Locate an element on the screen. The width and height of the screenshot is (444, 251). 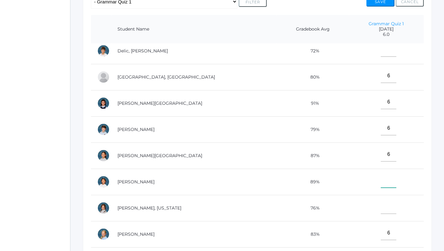
td: 89% is located at coordinates (313, 182).